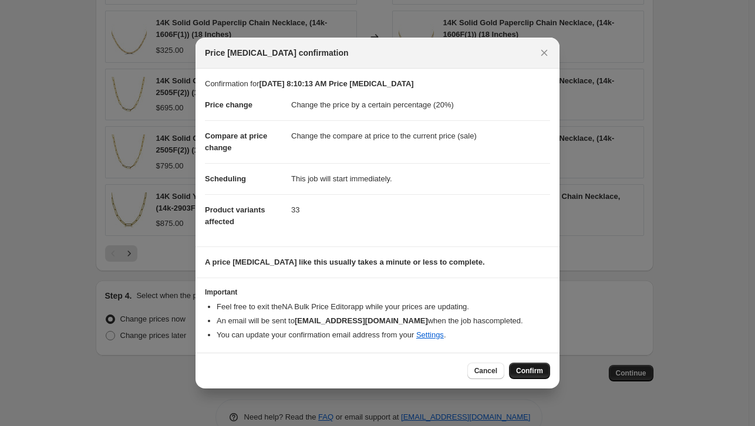 This screenshot has width=755, height=426. What do you see at coordinates (529, 371) in the screenshot?
I see `button: Confirm` at bounding box center [529, 371].